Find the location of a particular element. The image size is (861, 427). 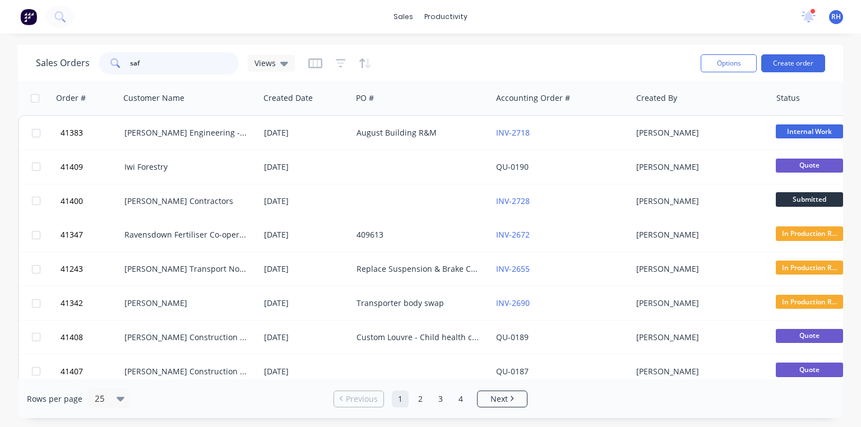

a: Page 3 is located at coordinates (441, 399).